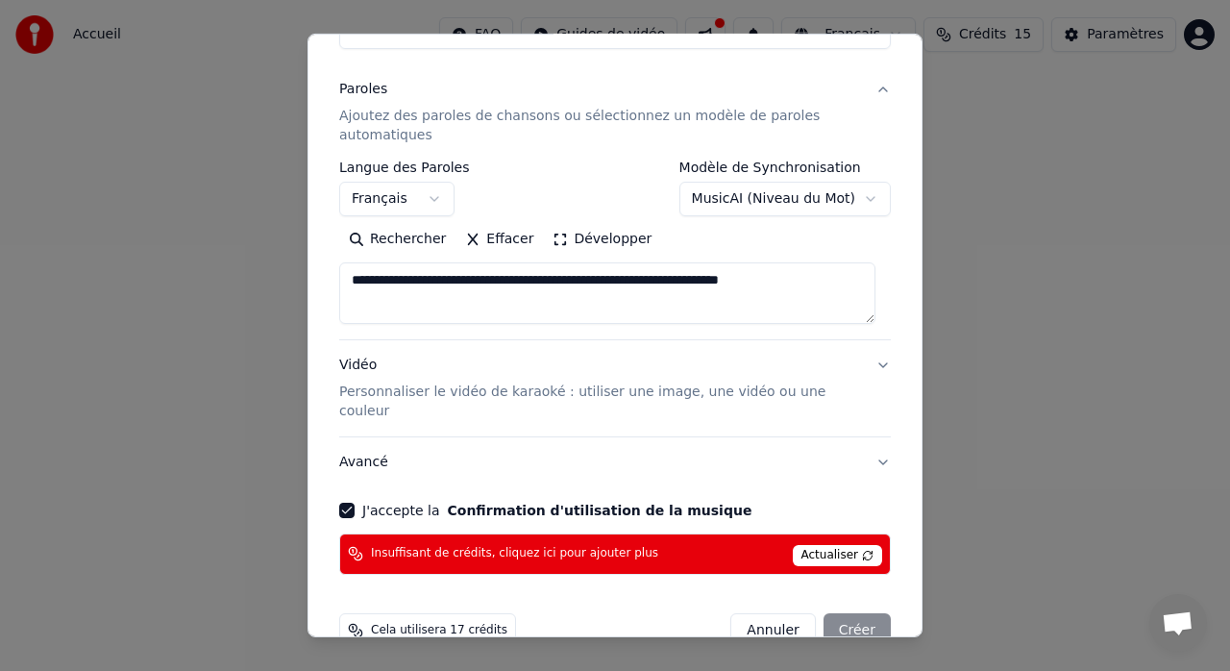 This screenshot has width=1230, height=671. What do you see at coordinates (397, 239) in the screenshot?
I see `button: Rechercher` at bounding box center [397, 239].